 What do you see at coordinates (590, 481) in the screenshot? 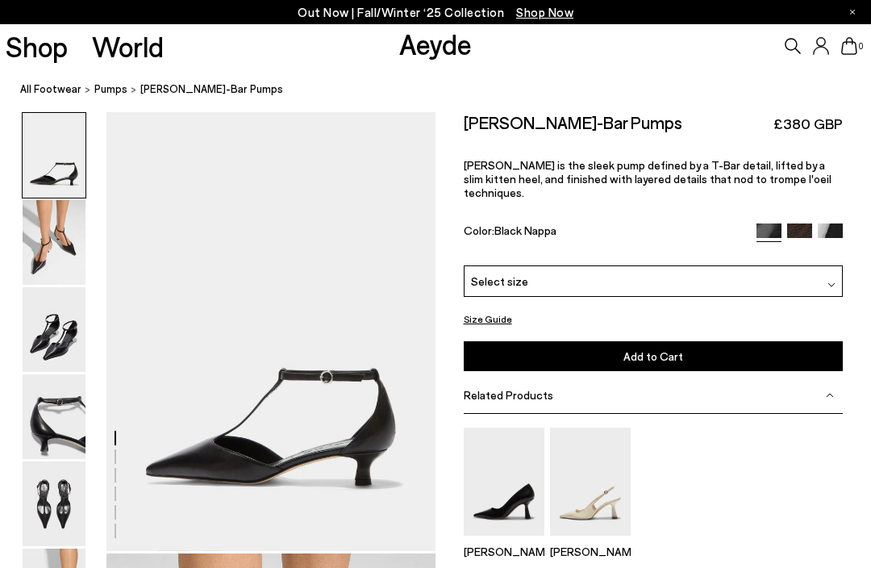
I see `img: Fernanda Slingback Pumps` at bounding box center [590, 481].